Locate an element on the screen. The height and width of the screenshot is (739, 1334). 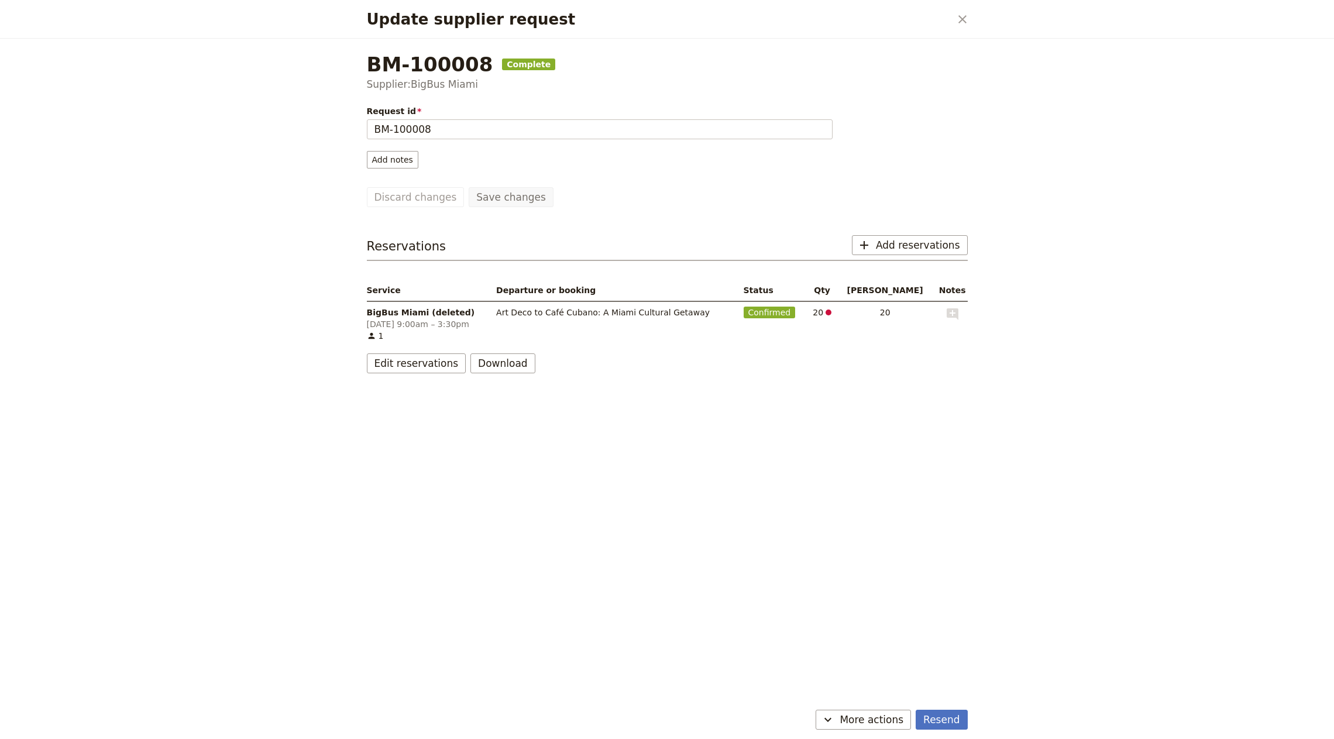
input: Request id is located at coordinates (600, 129).